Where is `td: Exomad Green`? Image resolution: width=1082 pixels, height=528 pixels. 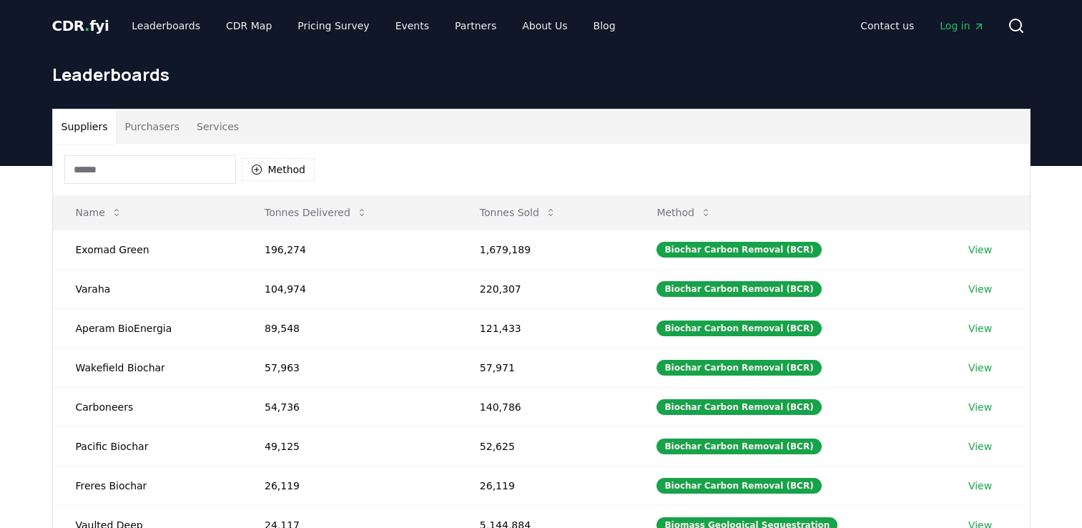 td: Exomad Green is located at coordinates (147, 249).